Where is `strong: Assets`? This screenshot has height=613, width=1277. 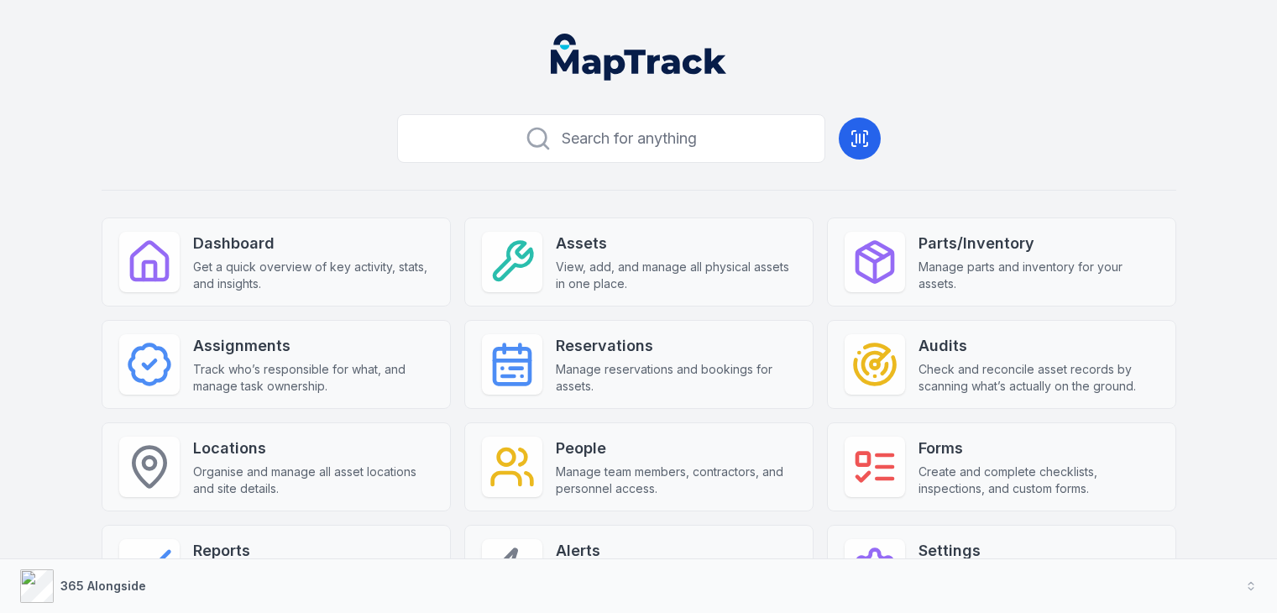
strong: Assets is located at coordinates (676, 243).